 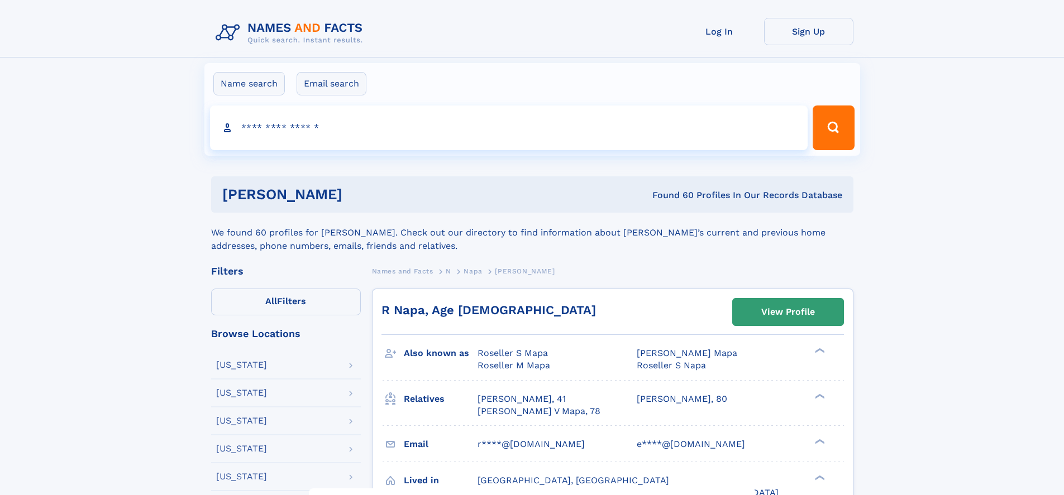 I want to click on div: Filters, so click(x=286, y=271).